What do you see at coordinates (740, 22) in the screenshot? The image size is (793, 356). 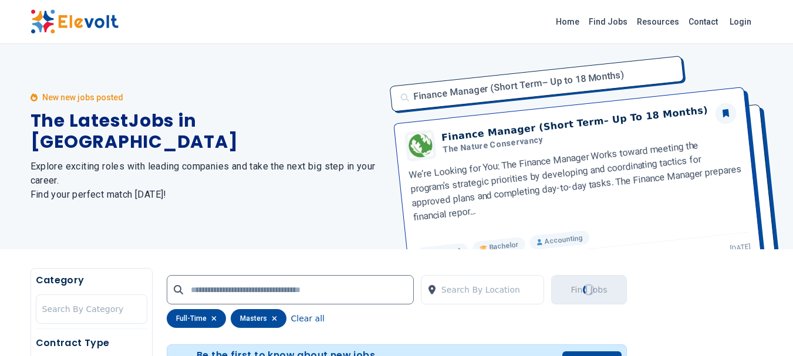 I see `a: Login` at bounding box center [740, 22].